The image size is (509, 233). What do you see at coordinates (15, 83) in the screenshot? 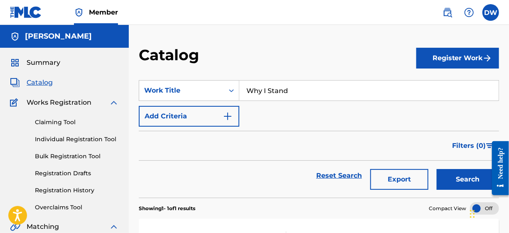
I see `img: Catalog` at bounding box center [15, 83].